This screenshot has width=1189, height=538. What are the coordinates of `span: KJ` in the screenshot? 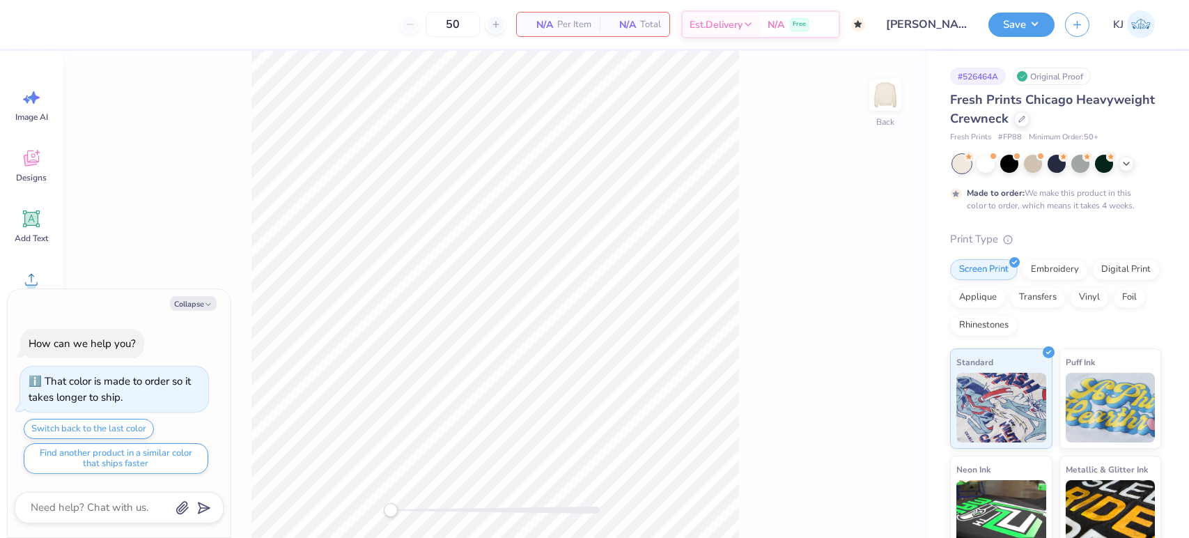 It's located at (1118, 24).